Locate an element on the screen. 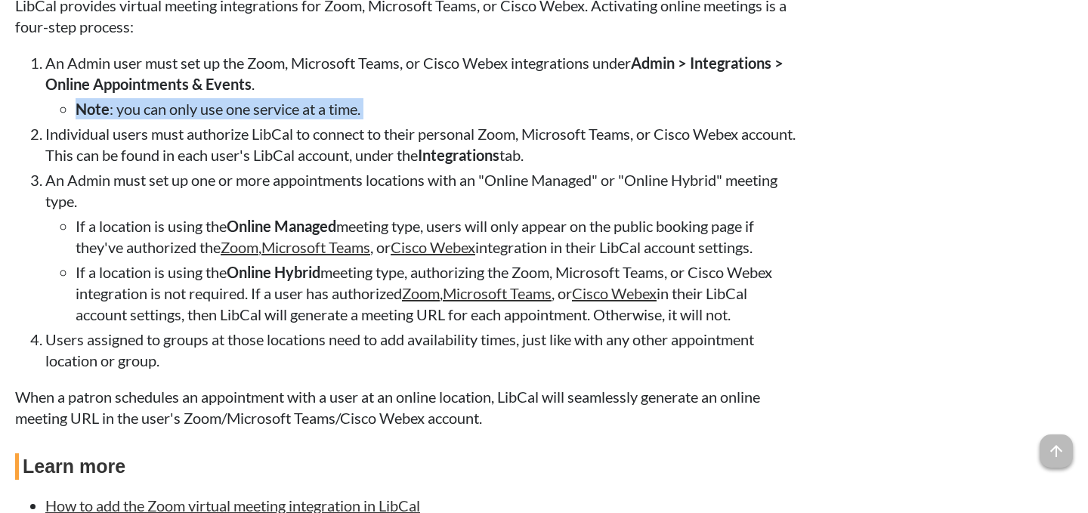  strong: Integrations is located at coordinates (458, 155).